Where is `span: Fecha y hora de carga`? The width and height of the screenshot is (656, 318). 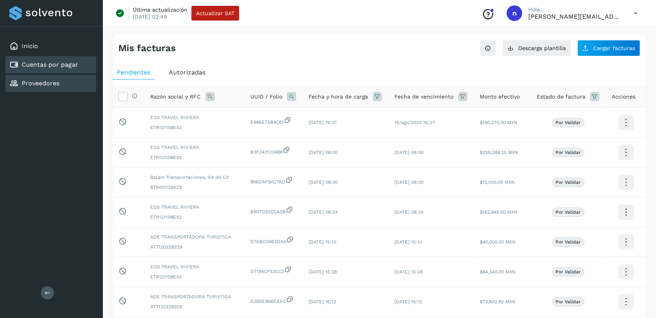
span: Fecha y hora de carga is located at coordinates (338, 97).